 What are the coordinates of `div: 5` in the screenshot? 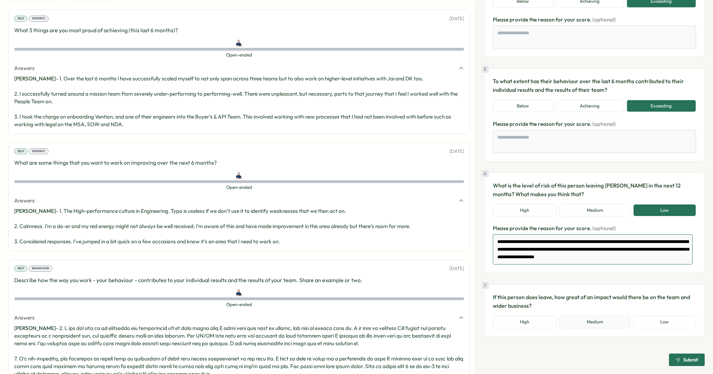 It's located at (485, 69).